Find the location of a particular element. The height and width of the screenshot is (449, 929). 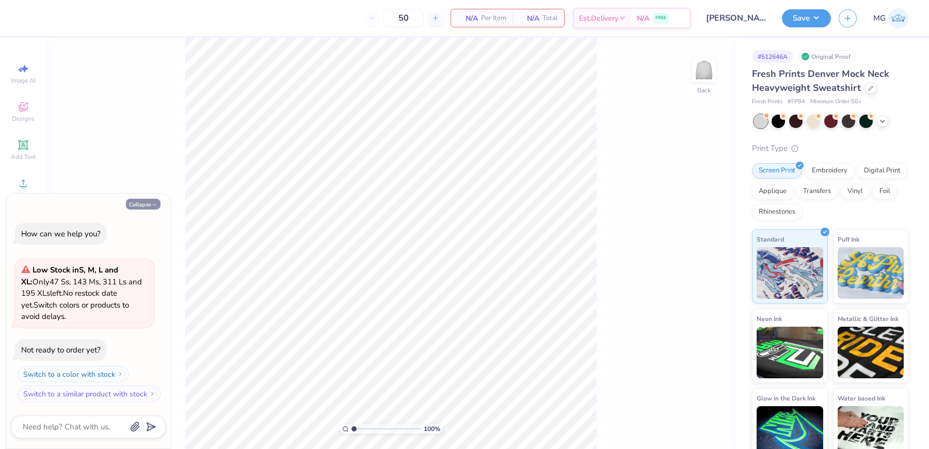

span: Fresh Prints is located at coordinates (767, 102).